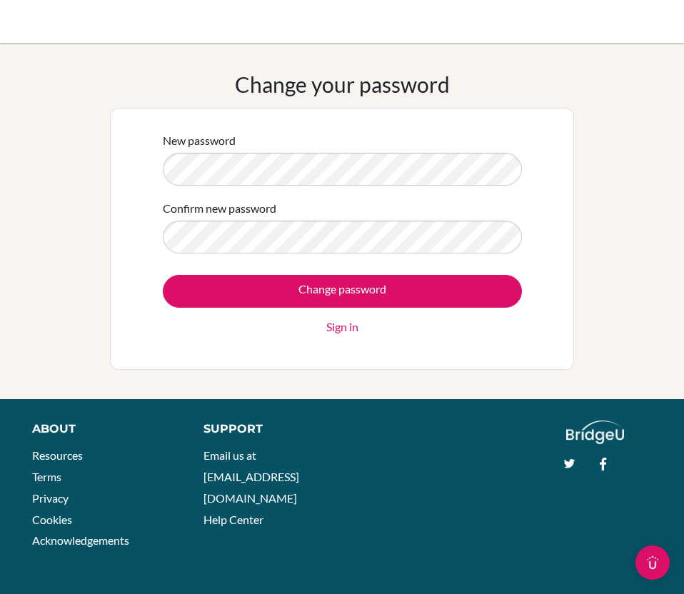  Describe the element at coordinates (50, 498) in the screenshot. I see `a: Privacy` at that location.